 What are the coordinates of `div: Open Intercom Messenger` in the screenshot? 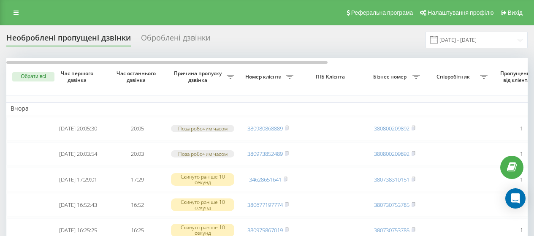 It's located at (515, 198).